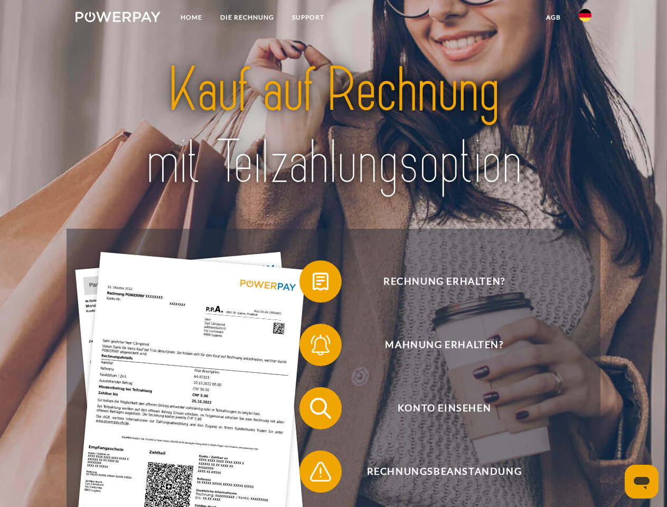 The height and width of the screenshot is (507, 667). What do you see at coordinates (320, 408) in the screenshot?
I see `img: qb_search.svg` at bounding box center [320, 408].